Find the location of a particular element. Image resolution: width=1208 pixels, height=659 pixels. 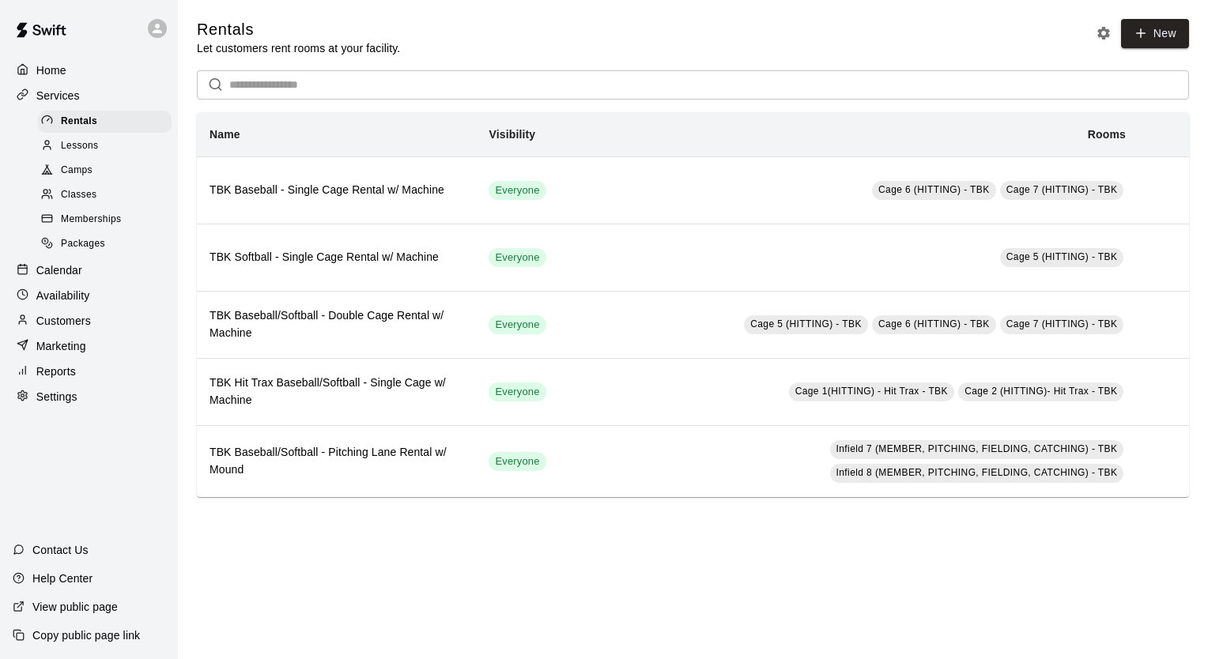

h6: TBK Softball - Single Cage Rental w/ Machine is located at coordinates (336, 258).